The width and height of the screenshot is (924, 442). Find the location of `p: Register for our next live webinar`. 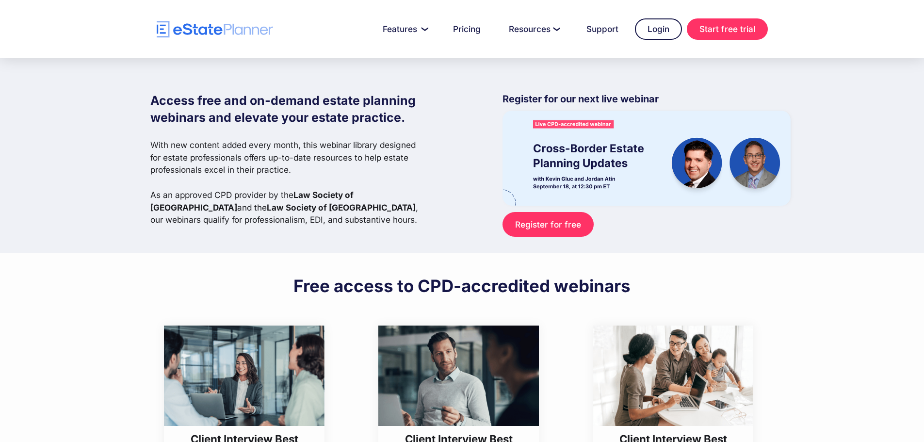

p: Register for our next live webinar is located at coordinates (647, 101).